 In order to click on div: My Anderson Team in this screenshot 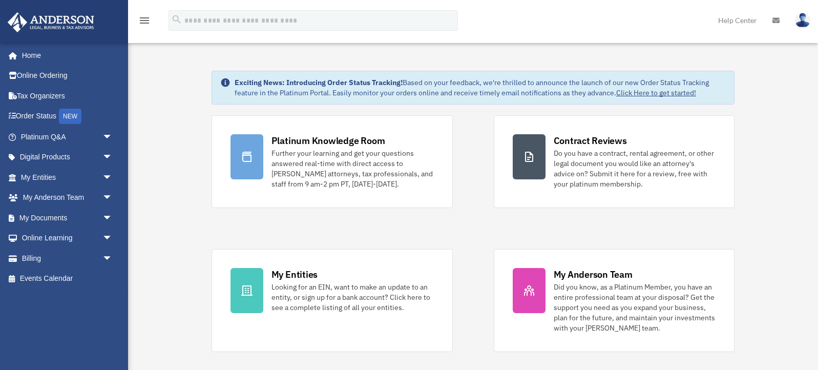, I will do `click(593, 274)`.